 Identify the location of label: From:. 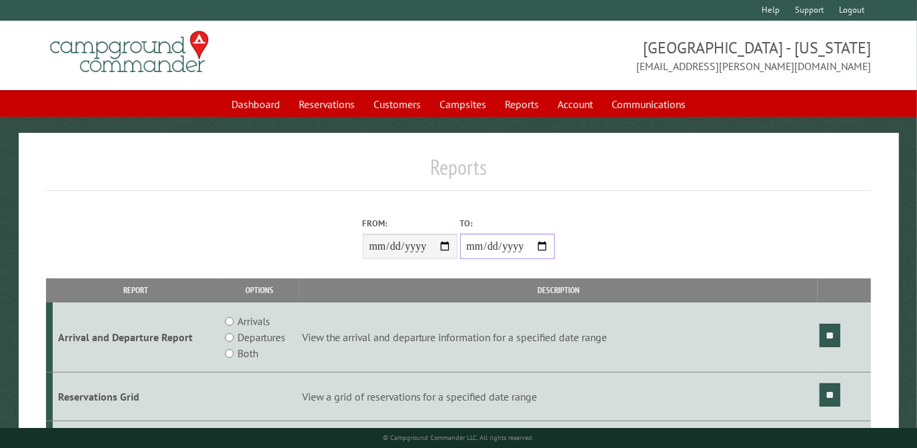
(410, 223).